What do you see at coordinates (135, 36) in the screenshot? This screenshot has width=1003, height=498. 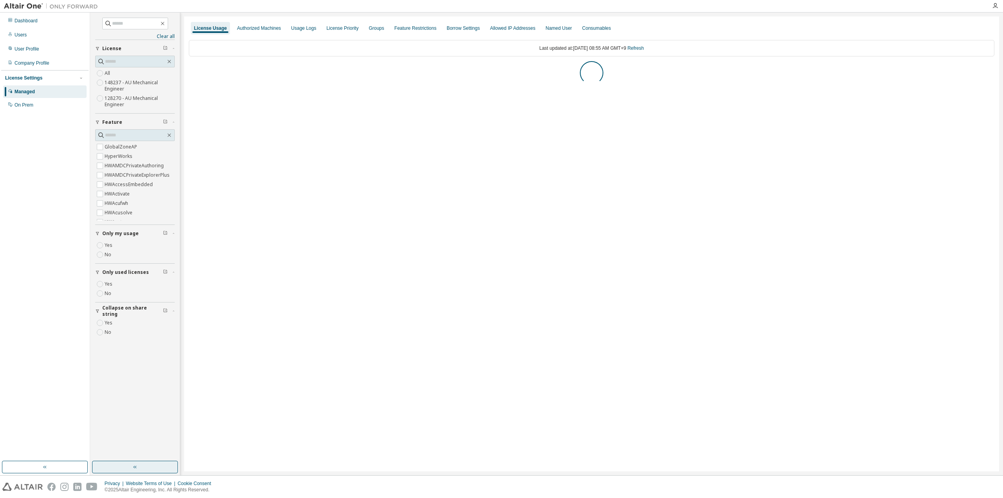 I see `a: Clear all` at bounding box center [135, 36].